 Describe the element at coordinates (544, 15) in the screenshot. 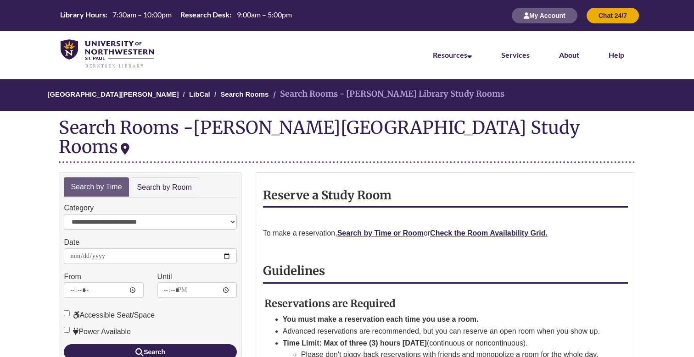

I see `a: My Account` at that location.